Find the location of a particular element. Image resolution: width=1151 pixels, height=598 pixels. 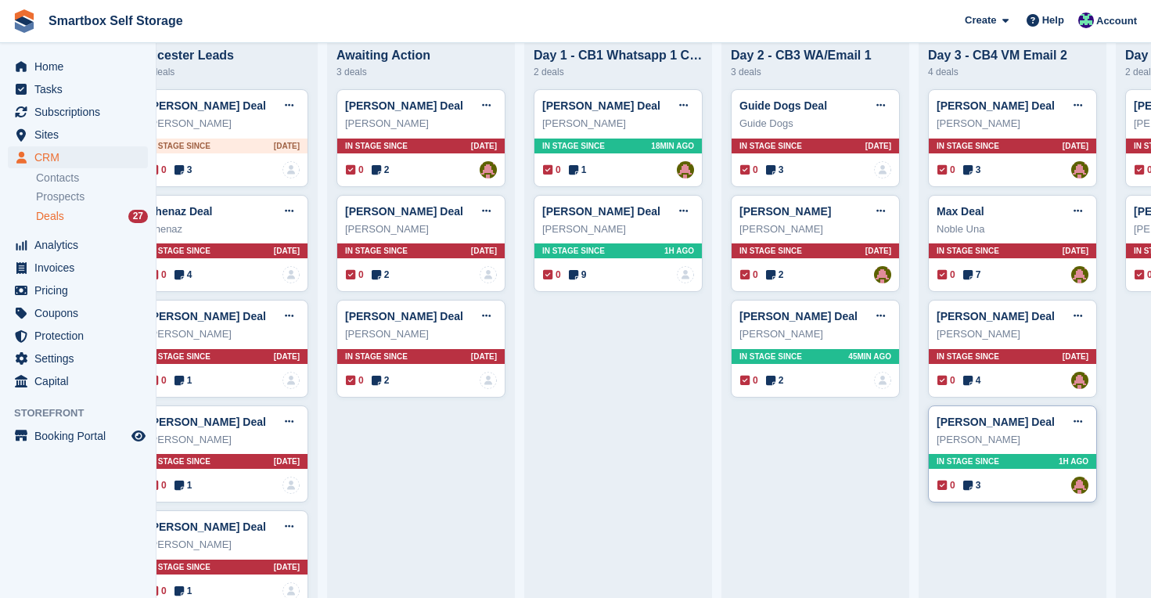

a: Preview store is located at coordinates (138, 436).